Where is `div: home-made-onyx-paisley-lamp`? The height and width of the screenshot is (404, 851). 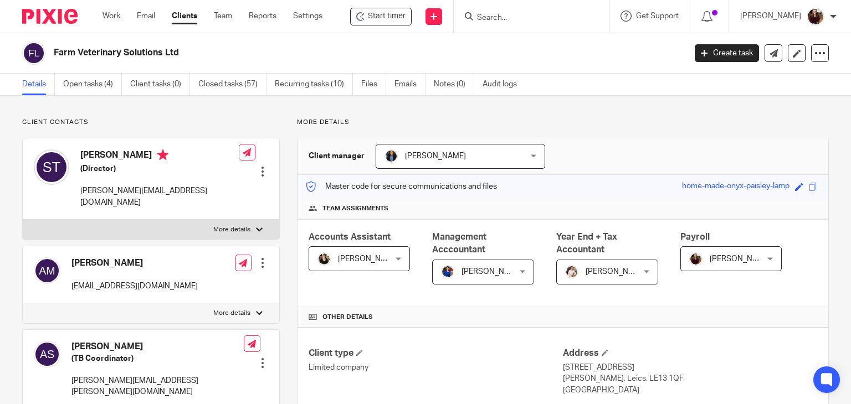
div: home-made-onyx-paisley-lamp is located at coordinates (735, 187).